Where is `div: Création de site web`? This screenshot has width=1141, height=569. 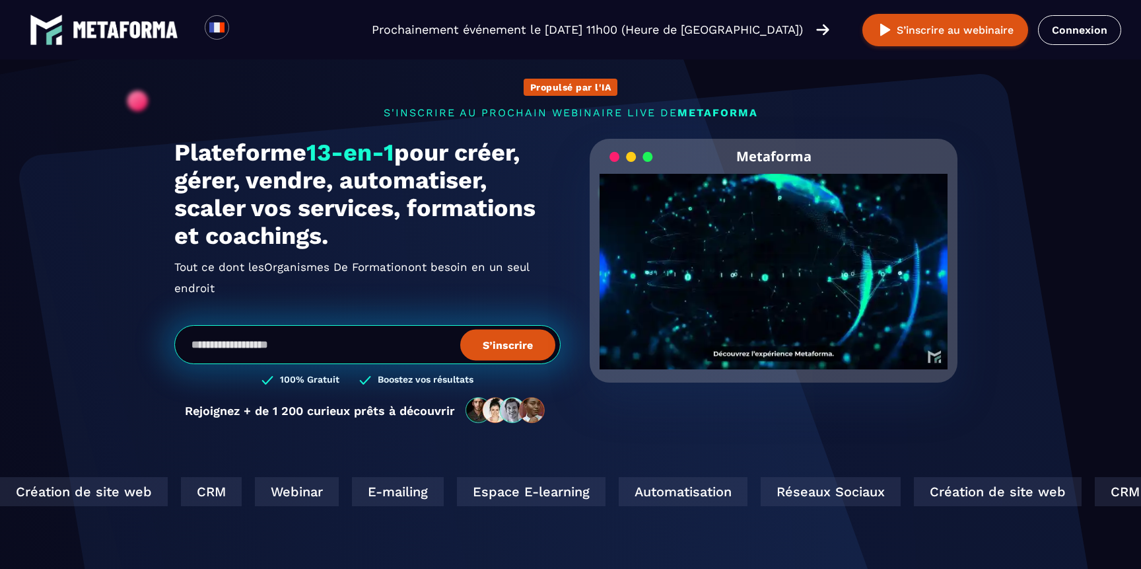
div: Création de site web is located at coordinates (974, 491).